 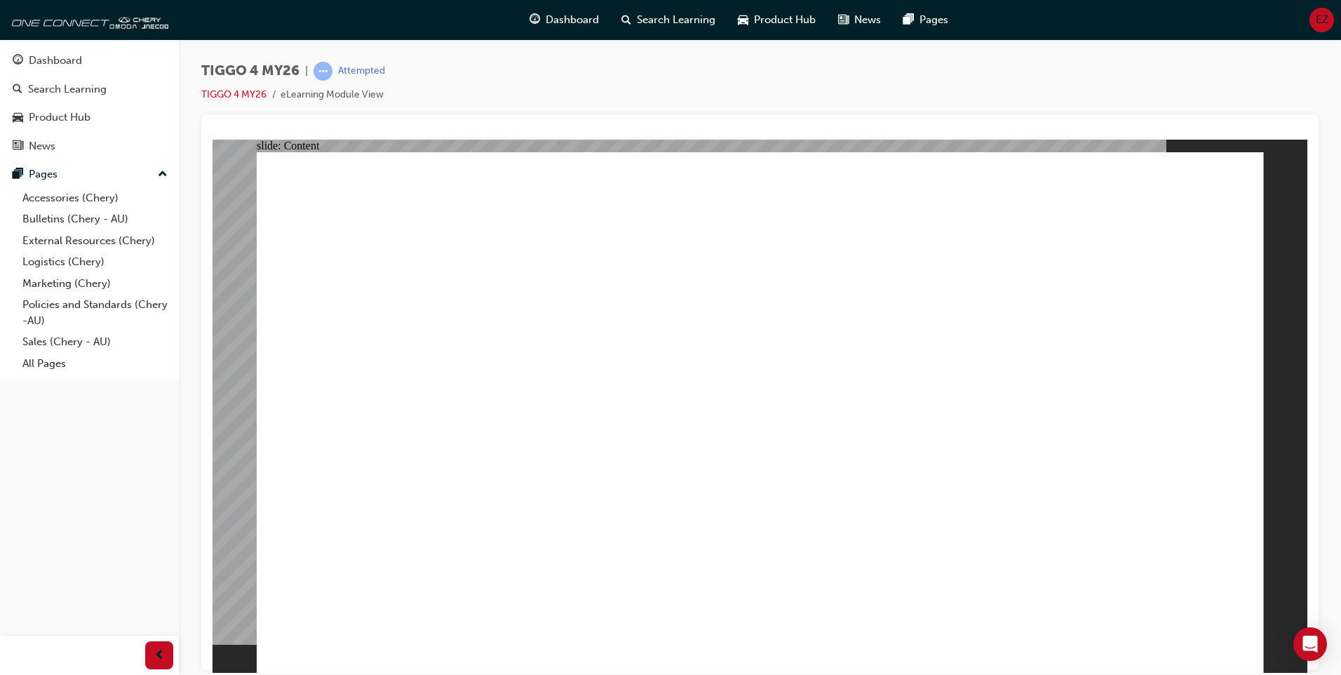 What do you see at coordinates (67, 89) in the screenshot?
I see `div: Search Learning` at bounding box center [67, 89].